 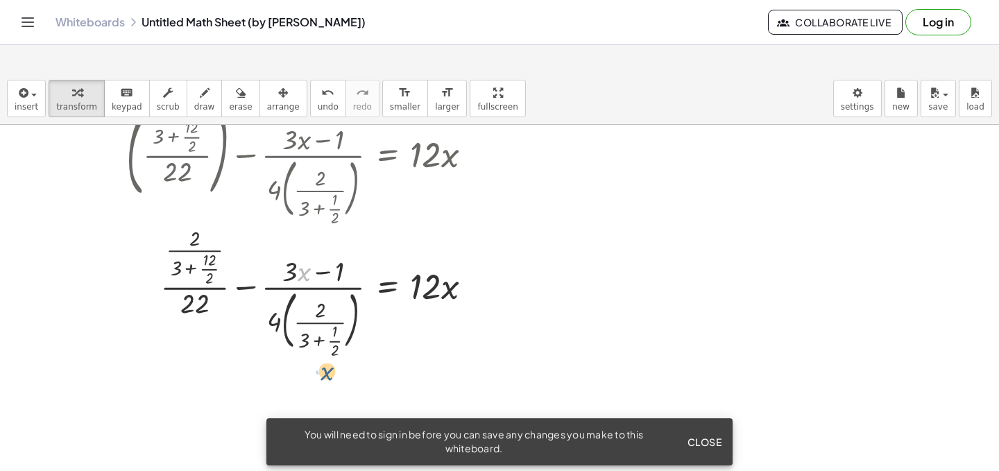 What do you see at coordinates (126, 93) in the screenshot?
I see `i: keyboard` at bounding box center [126, 93].